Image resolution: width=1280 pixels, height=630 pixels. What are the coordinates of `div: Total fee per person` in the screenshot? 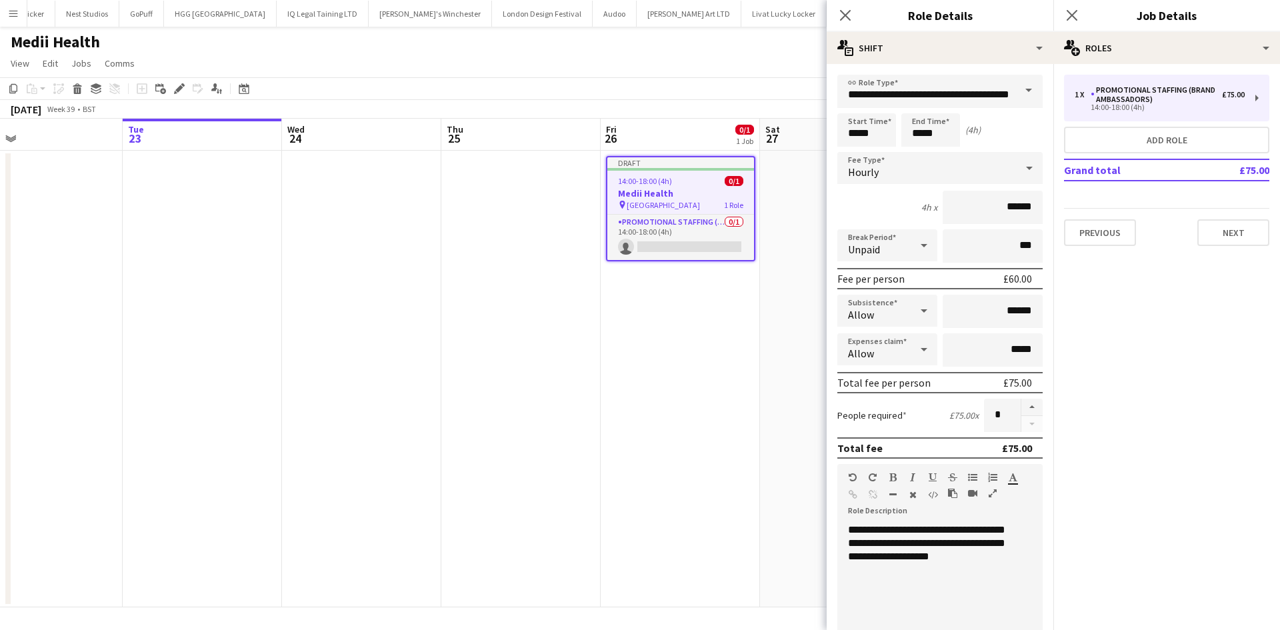 It's located at (884, 383).